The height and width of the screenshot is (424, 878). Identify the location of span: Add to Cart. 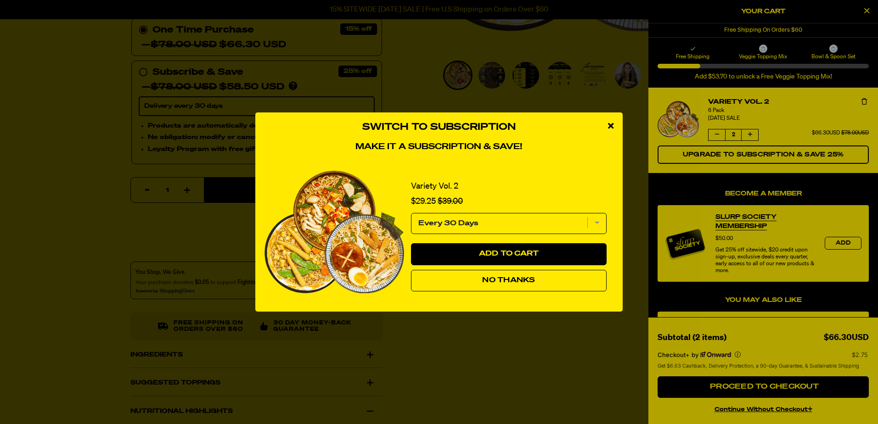
(509, 254).